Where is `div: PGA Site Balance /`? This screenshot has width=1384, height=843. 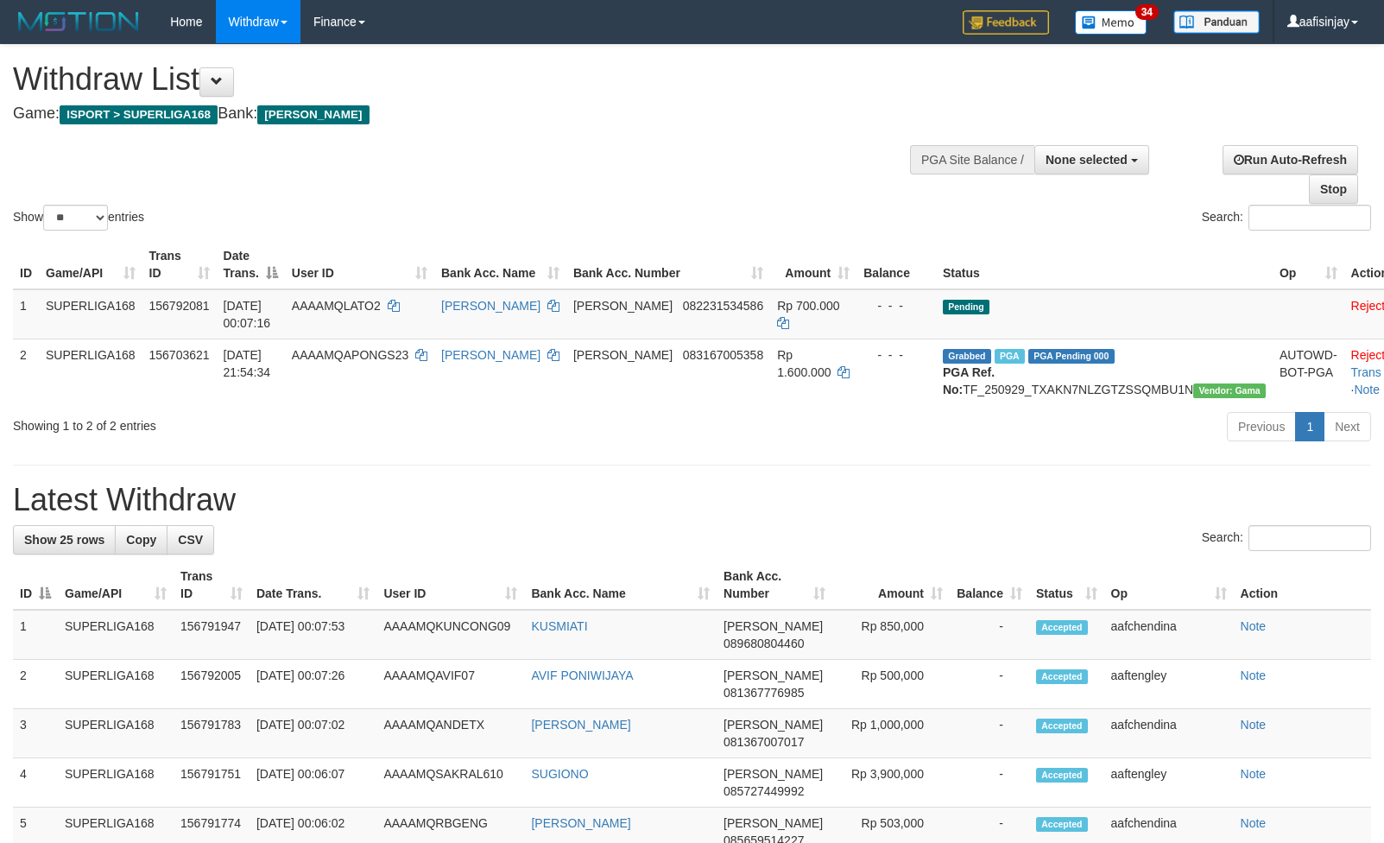
div: PGA Site Balance / is located at coordinates (972, 160).